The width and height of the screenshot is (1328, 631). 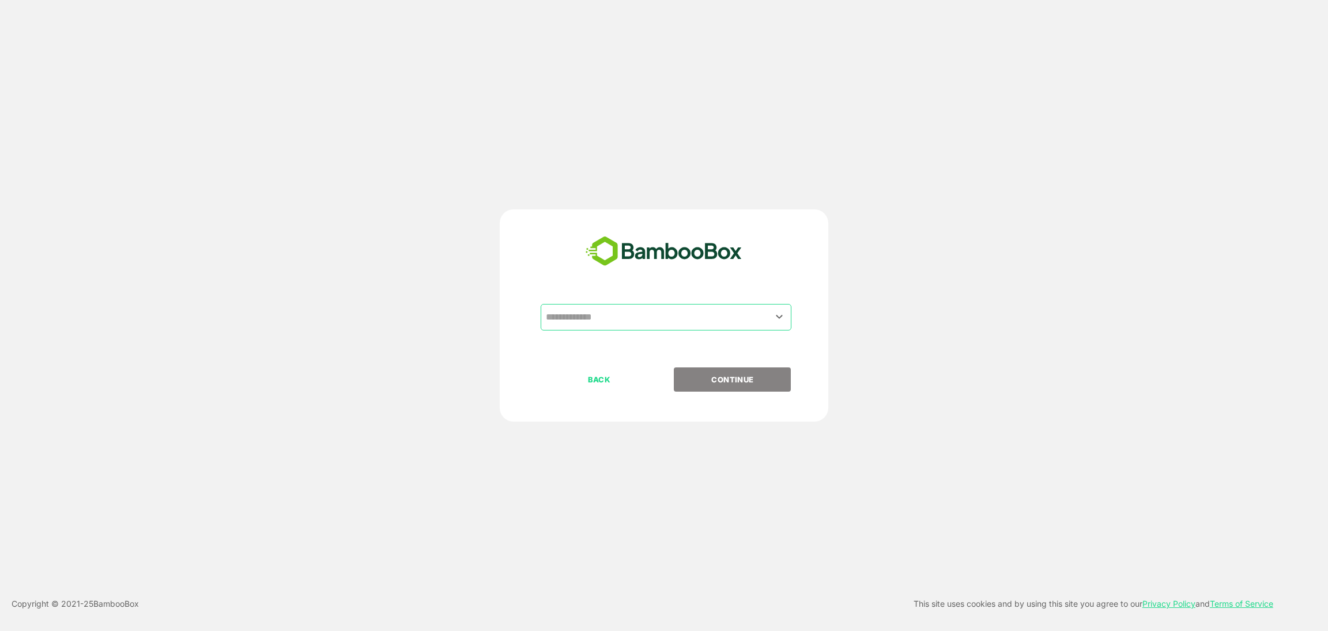 I want to click on img: bamboobox, so click(x=663, y=251).